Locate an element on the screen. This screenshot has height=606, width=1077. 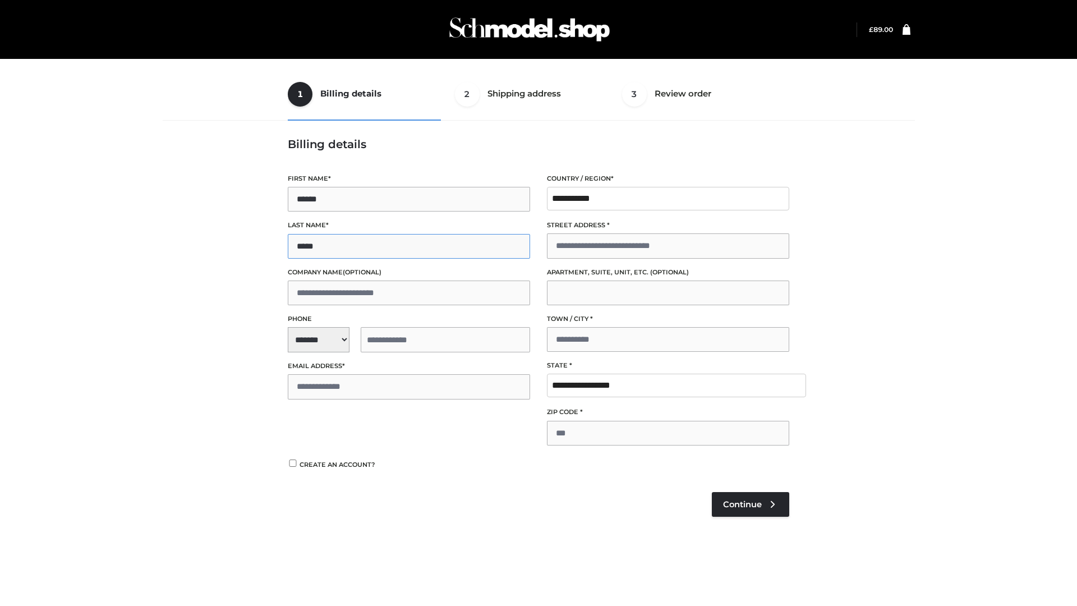
label: Street address is located at coordinates (668, 225).